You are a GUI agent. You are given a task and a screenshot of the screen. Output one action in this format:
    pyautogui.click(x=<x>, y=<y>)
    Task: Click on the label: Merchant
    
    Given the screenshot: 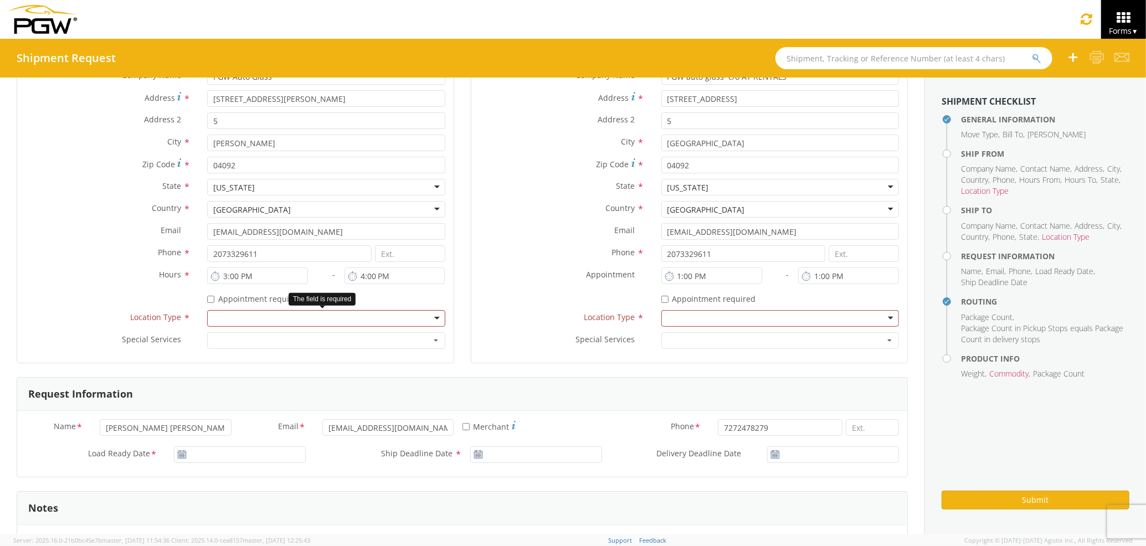 What is the action you would take?
    pyautogui.click(x=489, y=426)
    